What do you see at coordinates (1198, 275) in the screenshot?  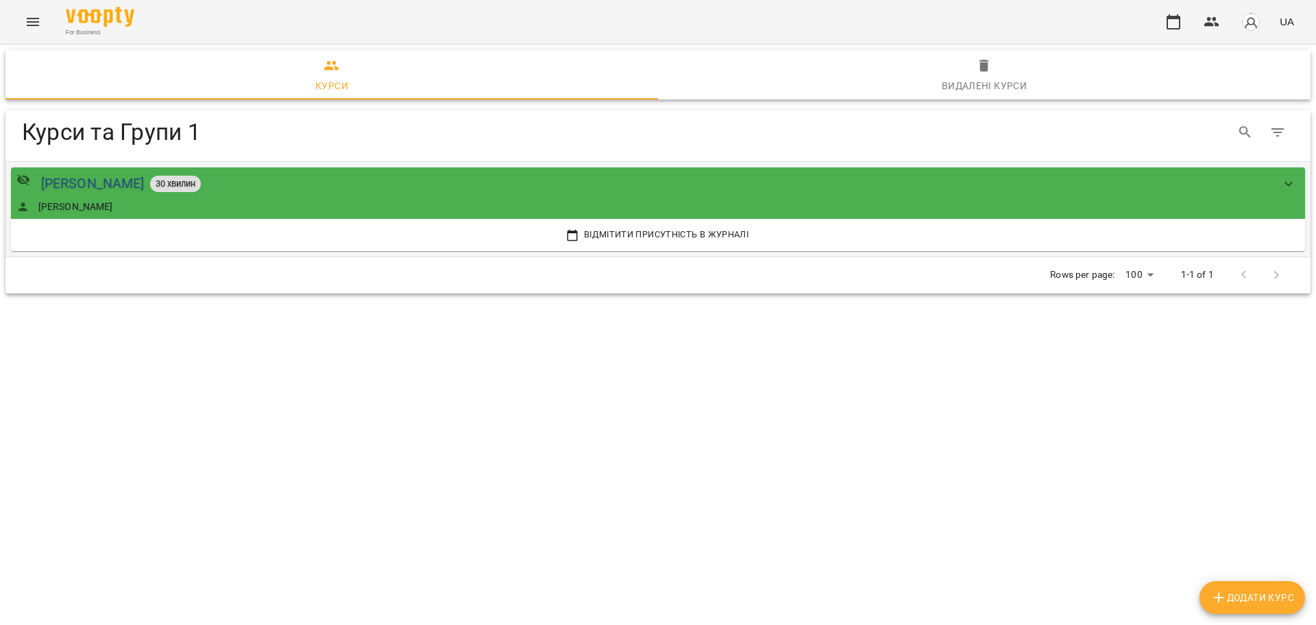 I see `p: 1-1 of 1` at bounding box center [1198, 275].